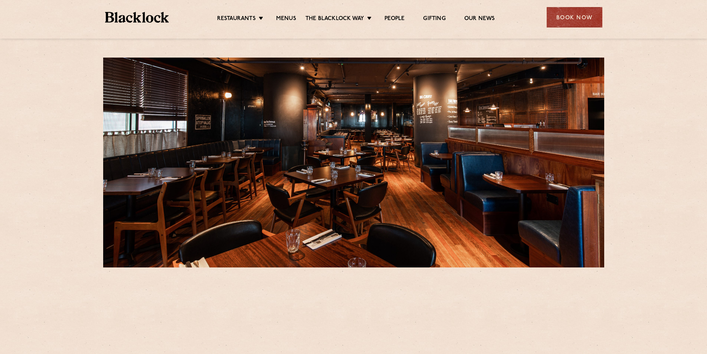 This screenshot has height=354, width=707. Describe the element at coordinates (236, 19) in the screenshot. I see `a: Restaurants` at that location.